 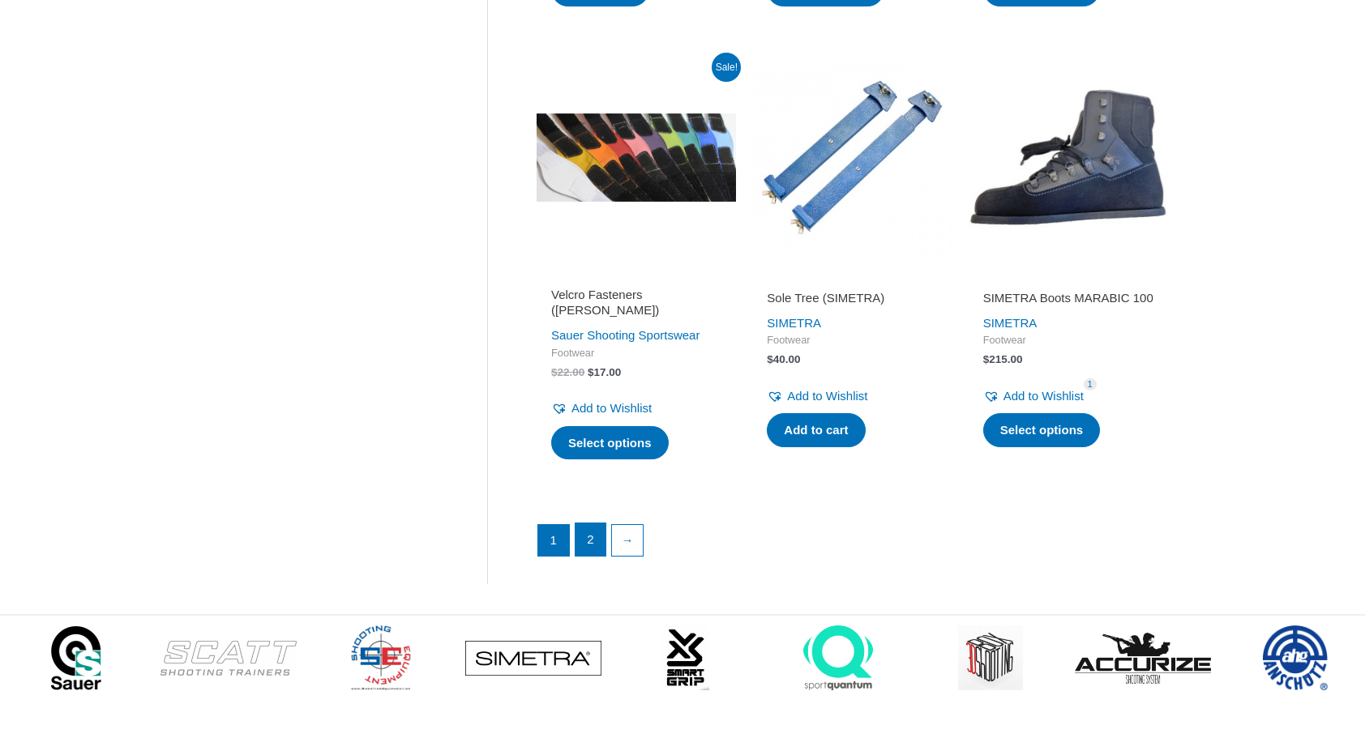 I want to click on span: Sale!, so click(x=726, y=67).